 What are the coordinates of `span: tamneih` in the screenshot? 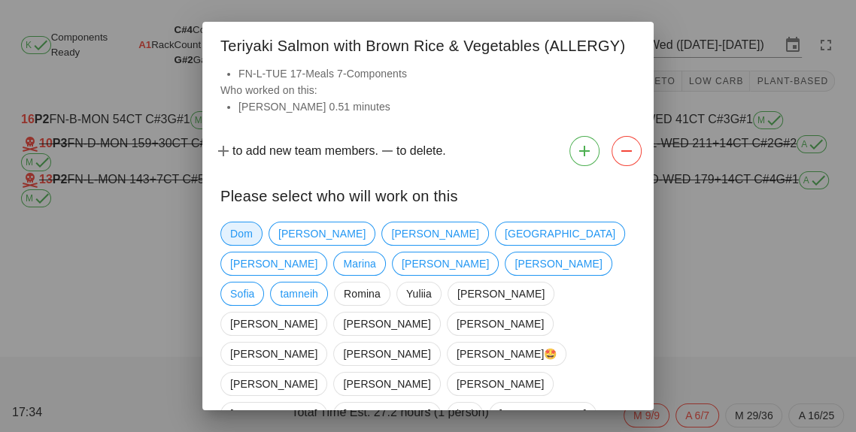 It's located at (299, 294).